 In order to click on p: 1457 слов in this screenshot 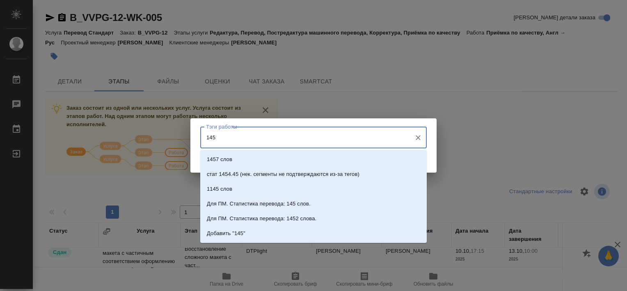, I will do `click(220, 159)`.